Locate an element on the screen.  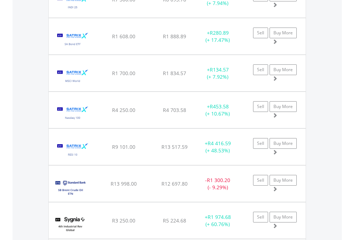
span: R1 700.00 is located at coordinates (123, 73).